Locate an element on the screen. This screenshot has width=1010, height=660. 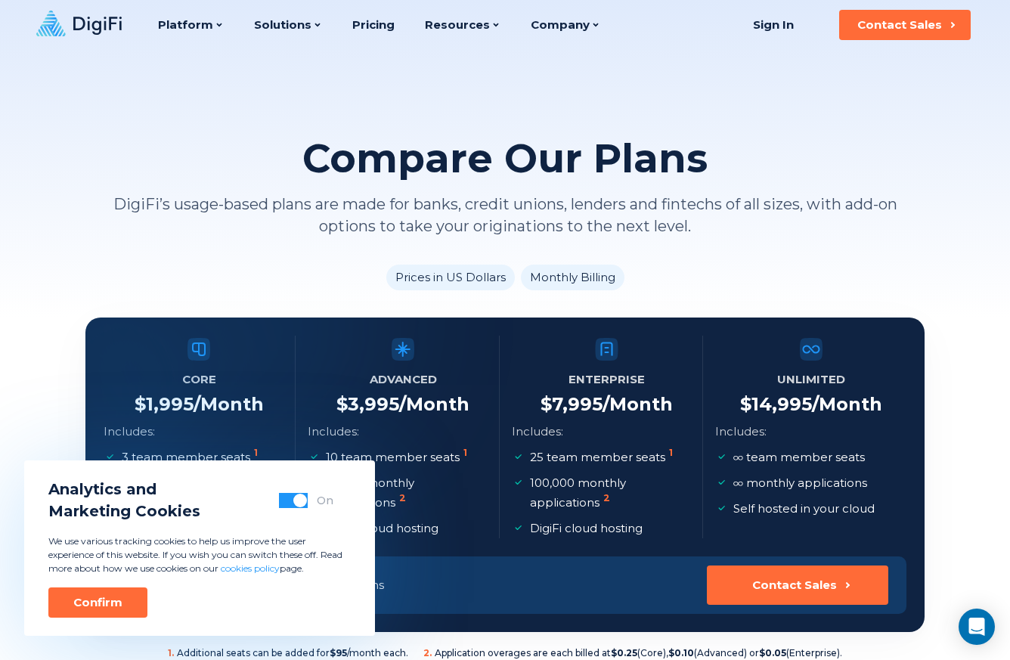
p: monthly applications is located at coordinates (799, 483).